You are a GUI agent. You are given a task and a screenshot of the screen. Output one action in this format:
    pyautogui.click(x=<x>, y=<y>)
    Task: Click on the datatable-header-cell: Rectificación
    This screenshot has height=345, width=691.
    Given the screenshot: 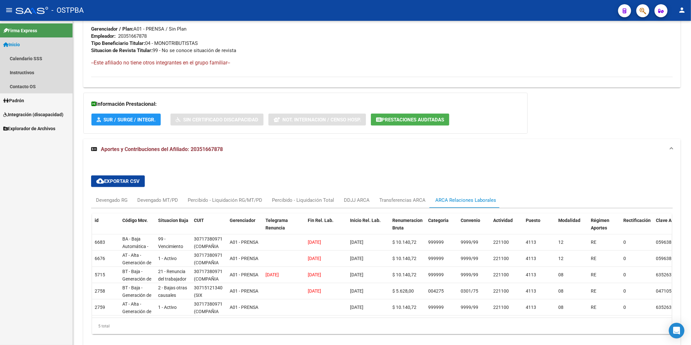 What is the action you would take?
    pyautogui.click(x=637, y=228)
    